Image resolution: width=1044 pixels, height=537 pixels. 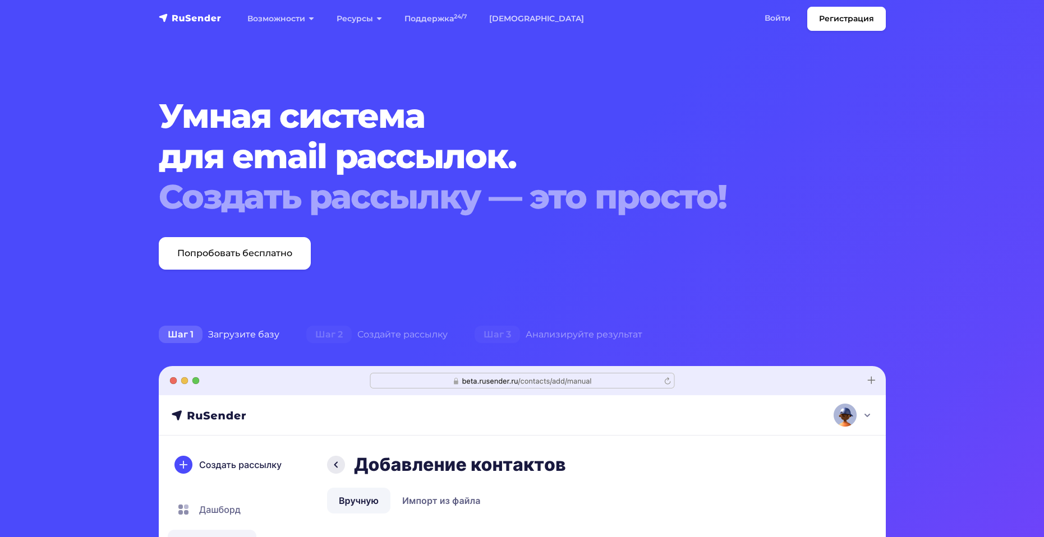 I want to click on div: Создайте рассылку, so click(x=377, y=335).